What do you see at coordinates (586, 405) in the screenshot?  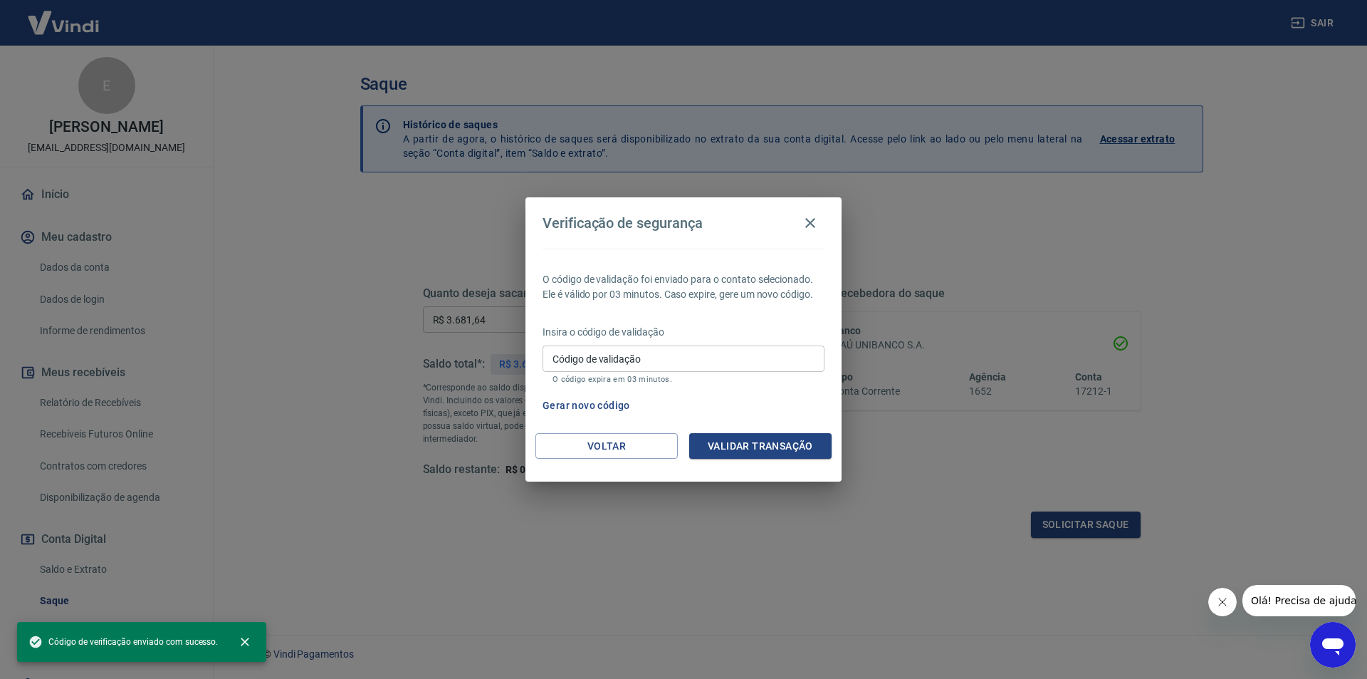 I see `button: Gerar novo código` at bounding box center [586, 405].